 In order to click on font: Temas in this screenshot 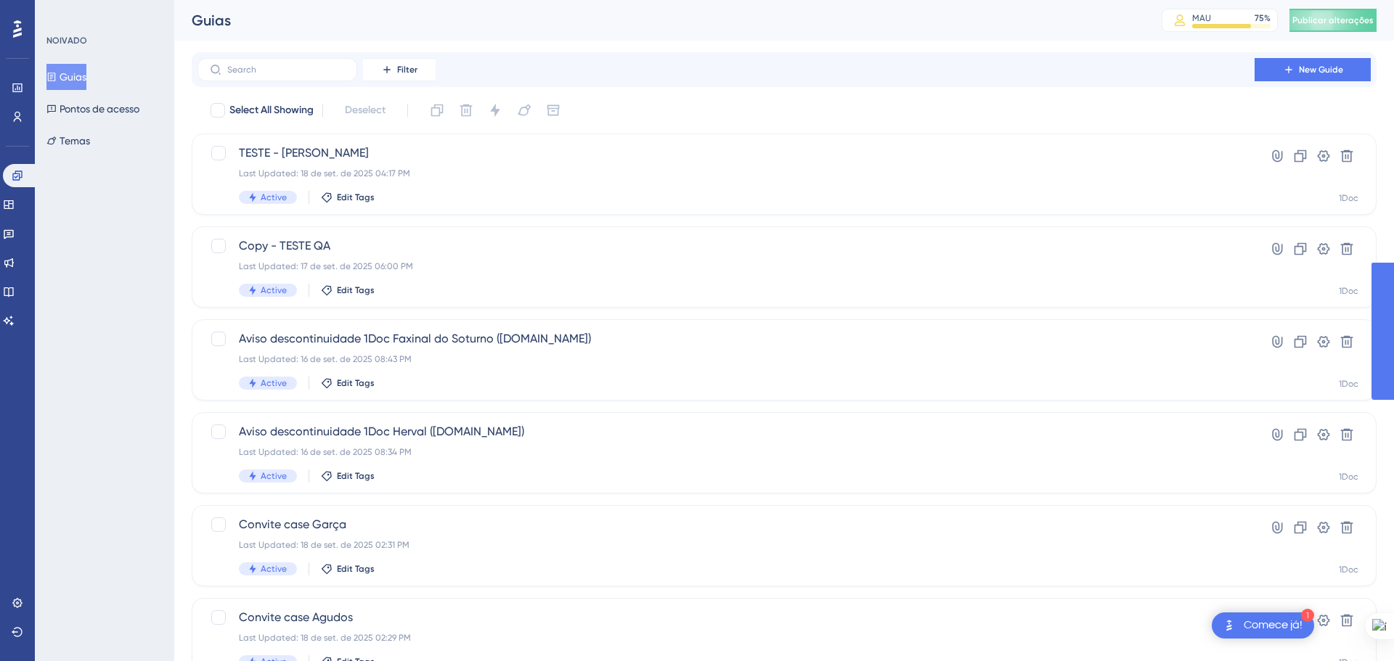, I will do `click(75, 141)`.